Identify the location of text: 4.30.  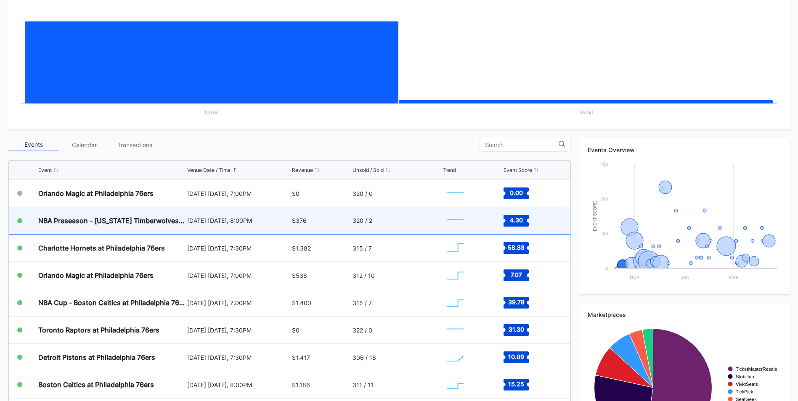
(516, 220).